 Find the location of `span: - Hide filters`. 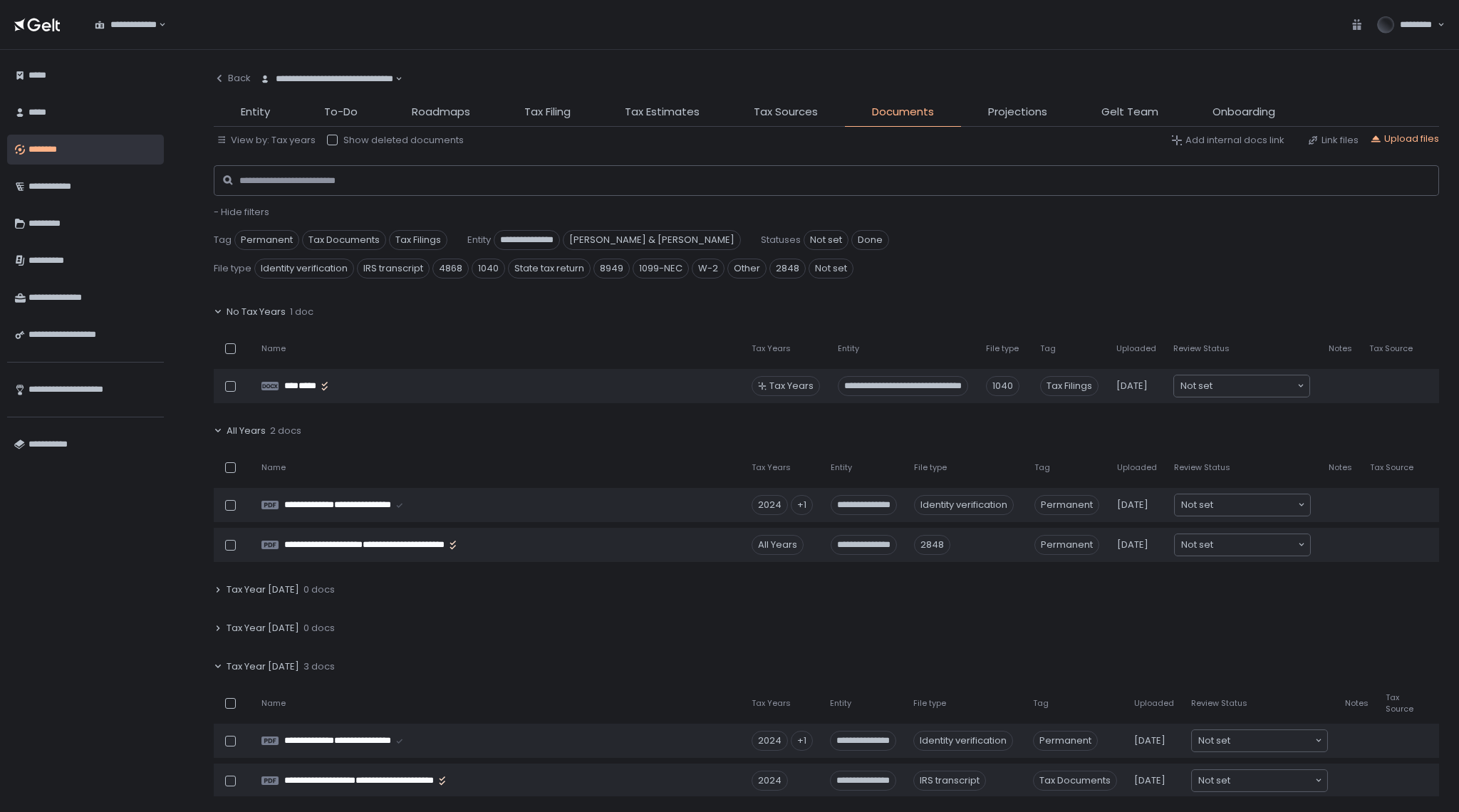

span: - Hide filters is located at coordinates (241, 211).